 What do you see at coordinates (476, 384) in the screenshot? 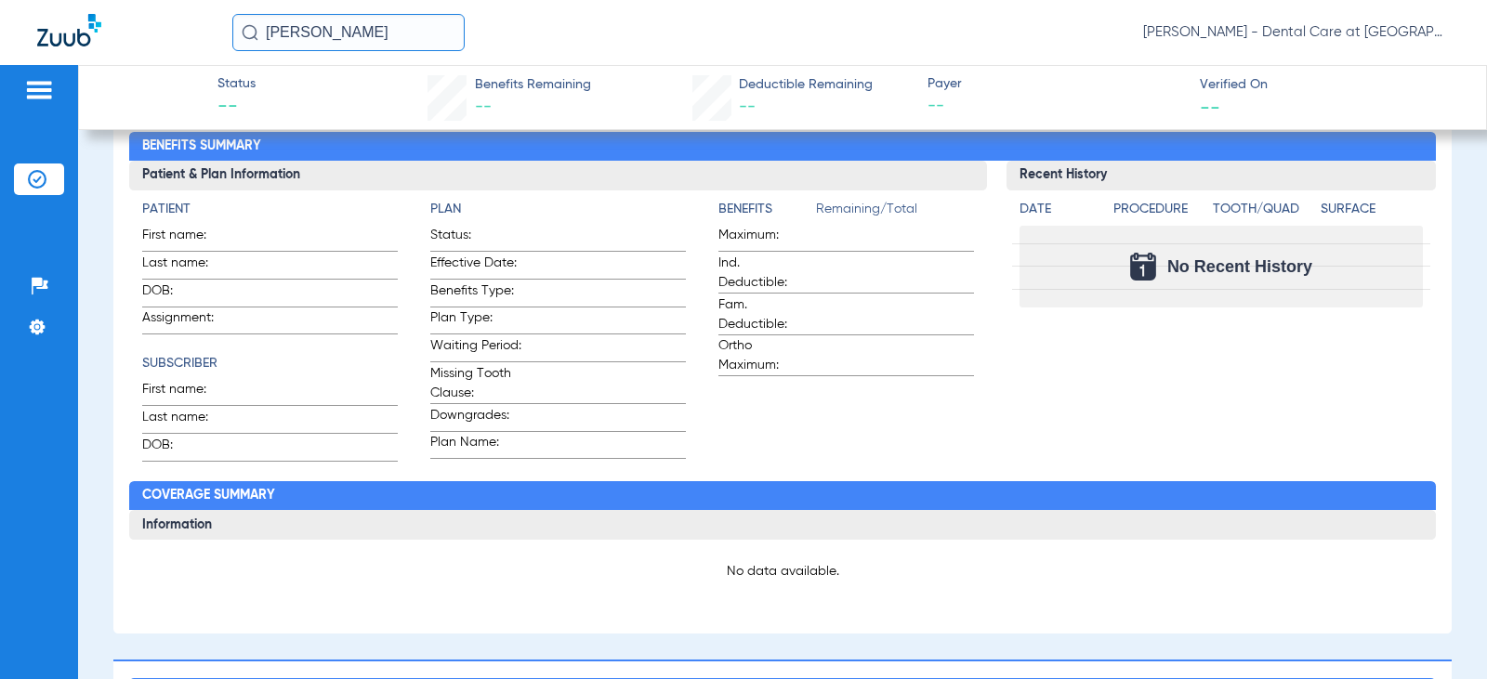
I see `span: Missing Tooth Clause:` at bounding box center [476, 384].